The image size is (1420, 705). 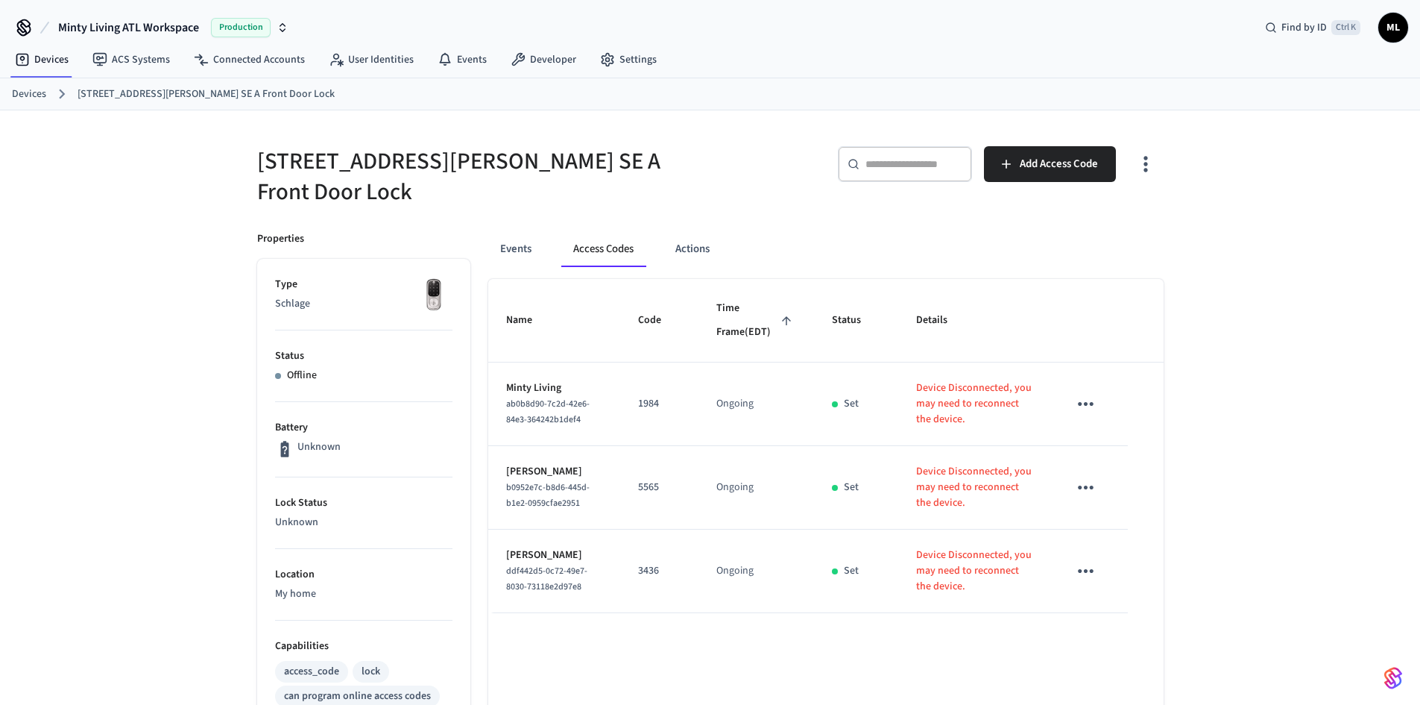 I want to click on button: Events, so click(x=516, y=249).